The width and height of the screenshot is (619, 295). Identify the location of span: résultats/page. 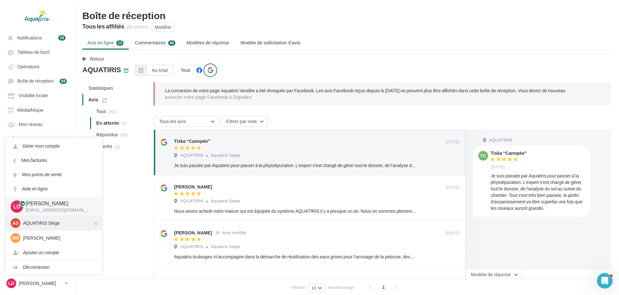
(341, 287).